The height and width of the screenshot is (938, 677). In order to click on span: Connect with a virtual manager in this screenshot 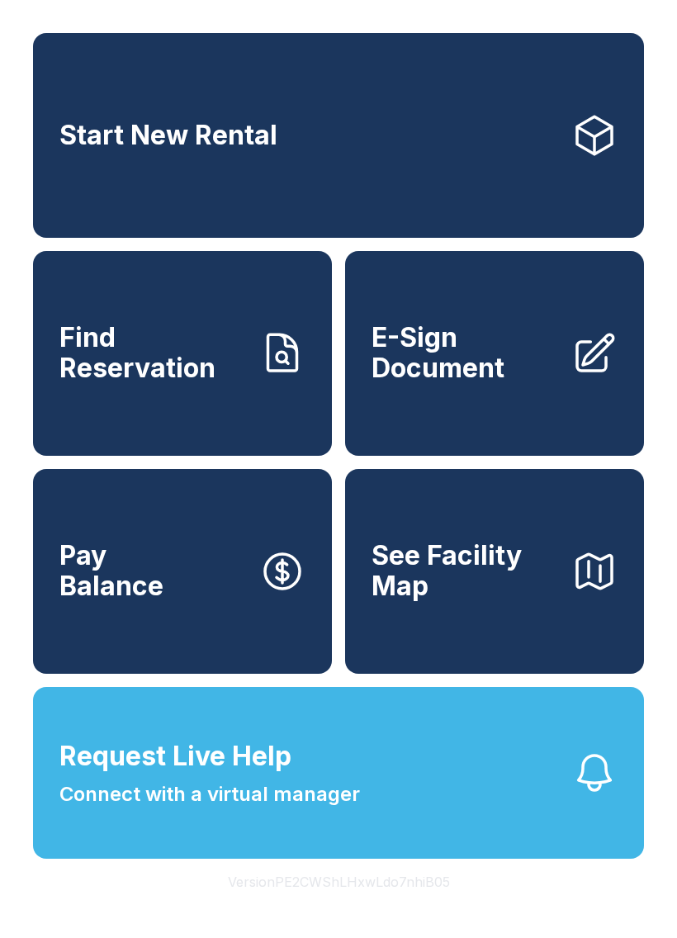, I will do `click(210, 794)`.